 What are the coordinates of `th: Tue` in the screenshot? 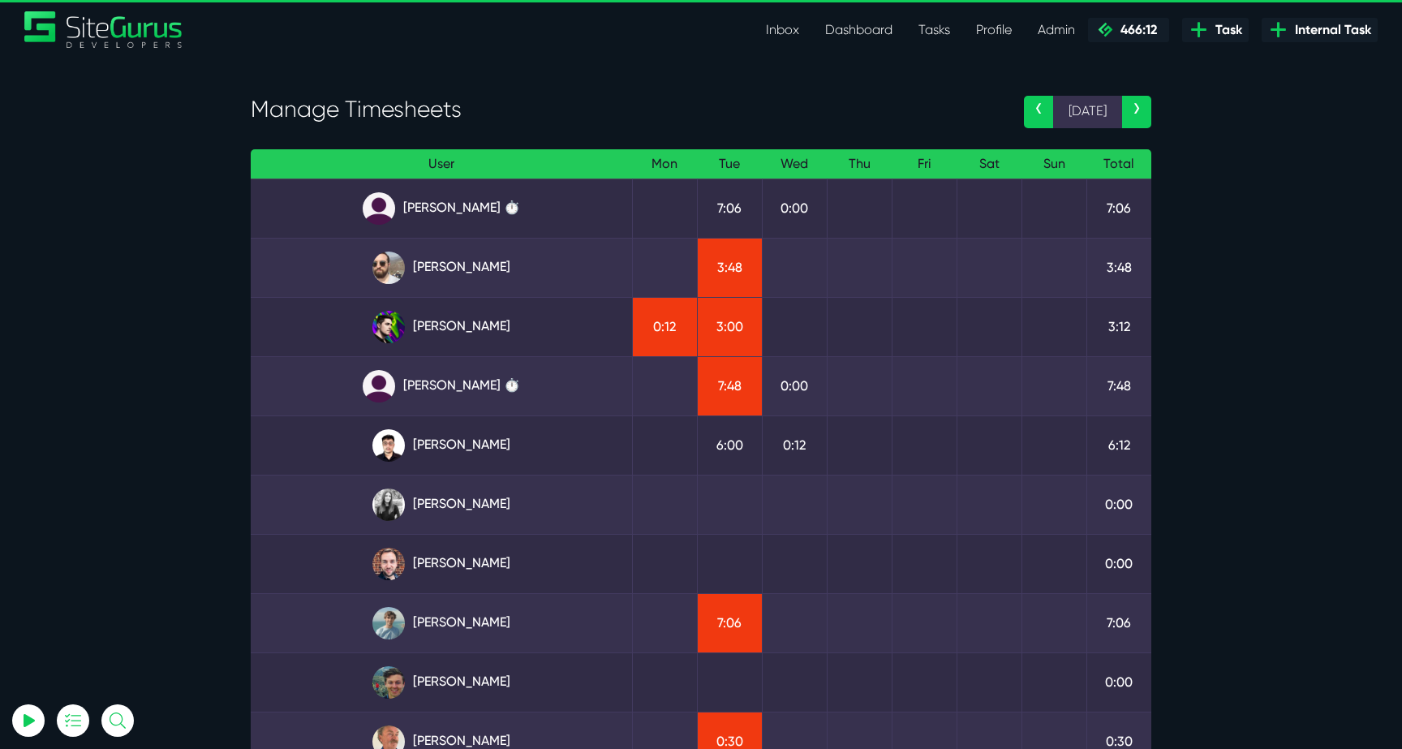 It's located at (729, 164).